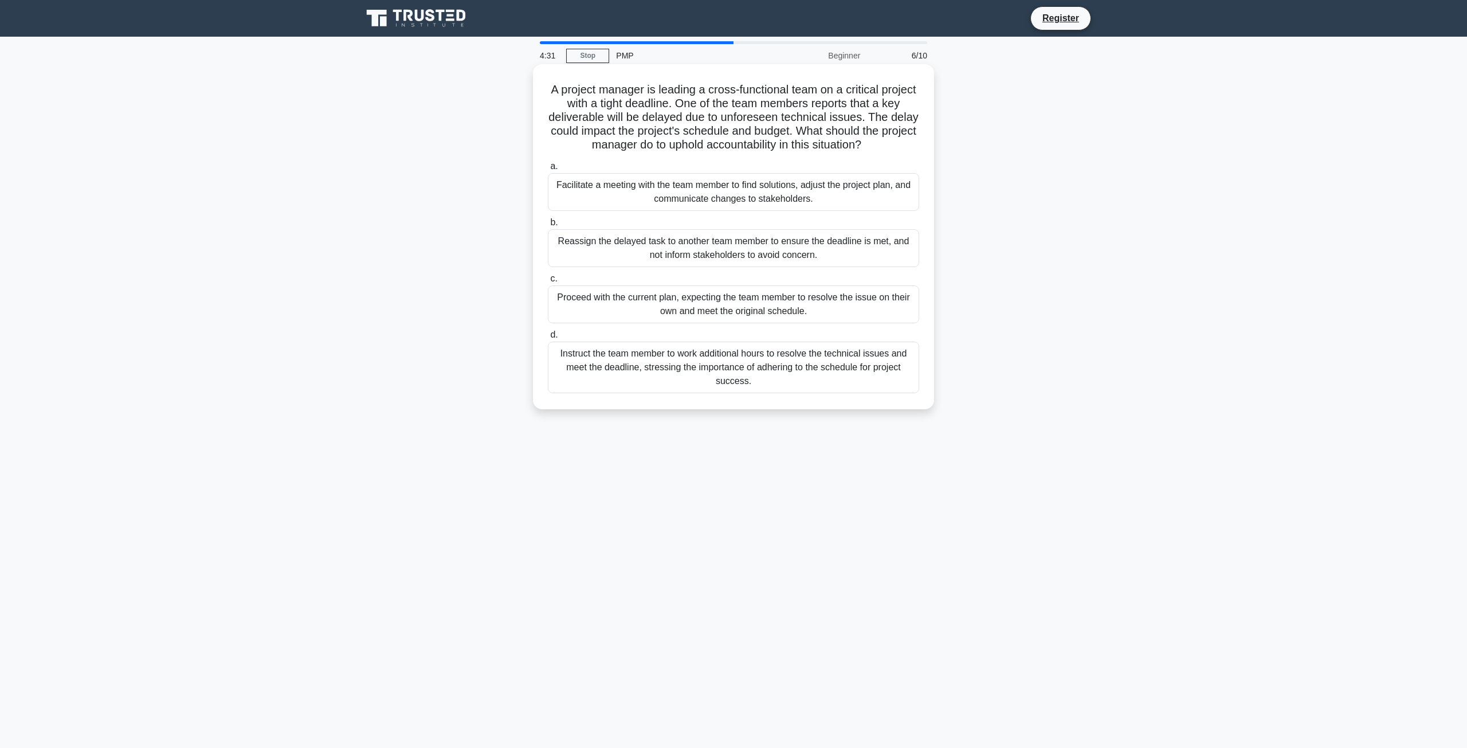 Image resolution: width=1467 pixels, height=748 pixels. I want to click on div: 4:31, so click(550, 56).